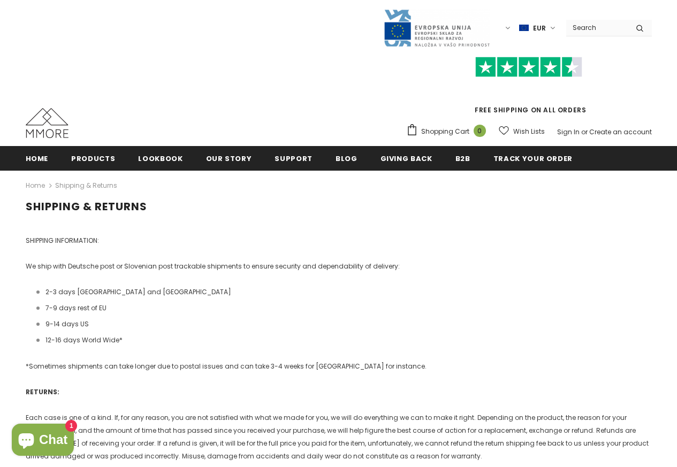 The width and height of the screenshot is (677, 467). I want to click on span: Lookbook, so click(160, 158).